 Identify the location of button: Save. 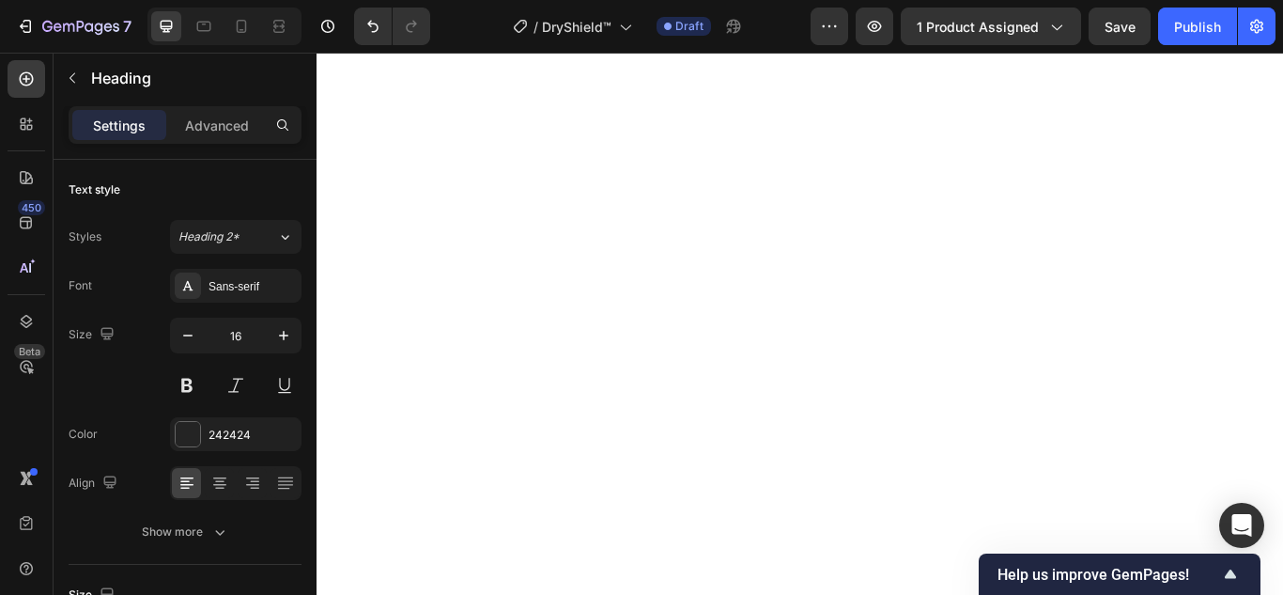
(1120, 26).